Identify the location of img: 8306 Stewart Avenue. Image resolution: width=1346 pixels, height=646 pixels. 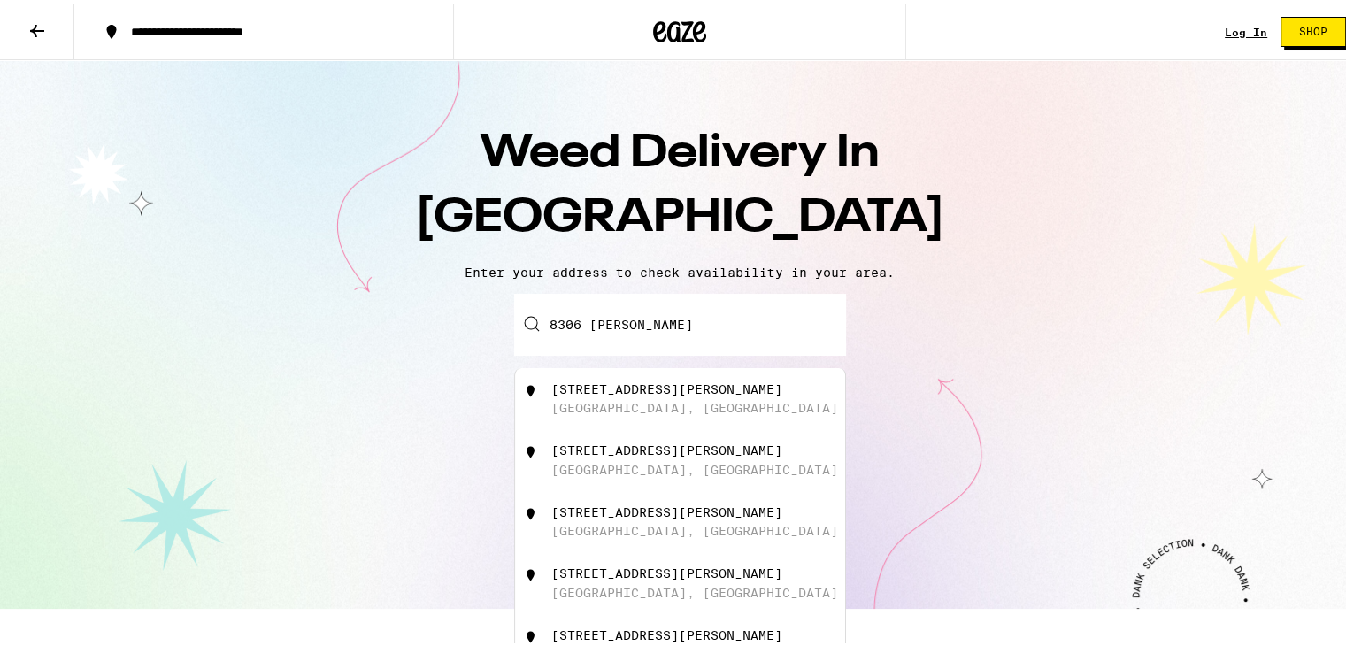
(531, 510).